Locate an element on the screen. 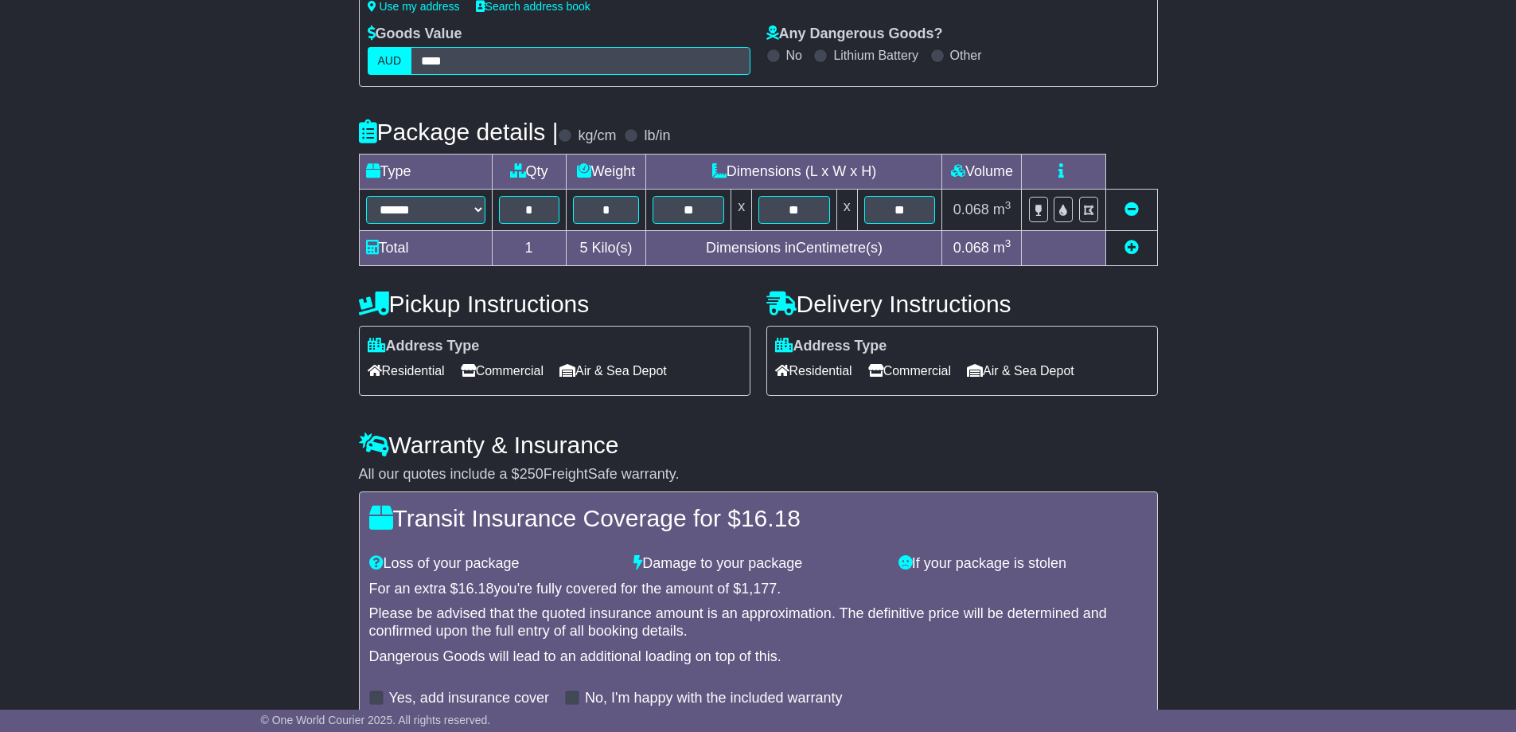 This screenshot has height=732, width=1516. label: Yes, add insurance cover is located at coordinates (469, 698).